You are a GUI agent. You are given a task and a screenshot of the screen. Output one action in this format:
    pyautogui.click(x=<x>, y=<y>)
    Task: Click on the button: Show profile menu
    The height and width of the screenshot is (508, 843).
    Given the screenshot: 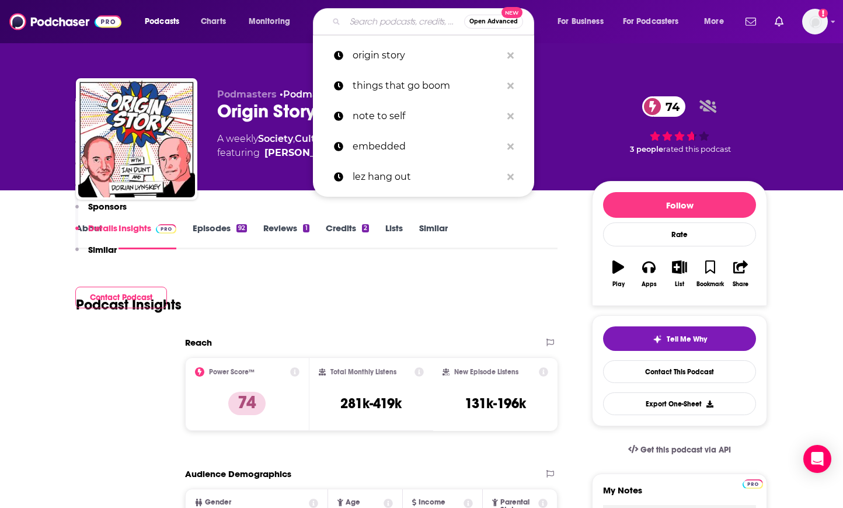 What is the action you would take?
    pyautogui.click(x=815, y=22)
    